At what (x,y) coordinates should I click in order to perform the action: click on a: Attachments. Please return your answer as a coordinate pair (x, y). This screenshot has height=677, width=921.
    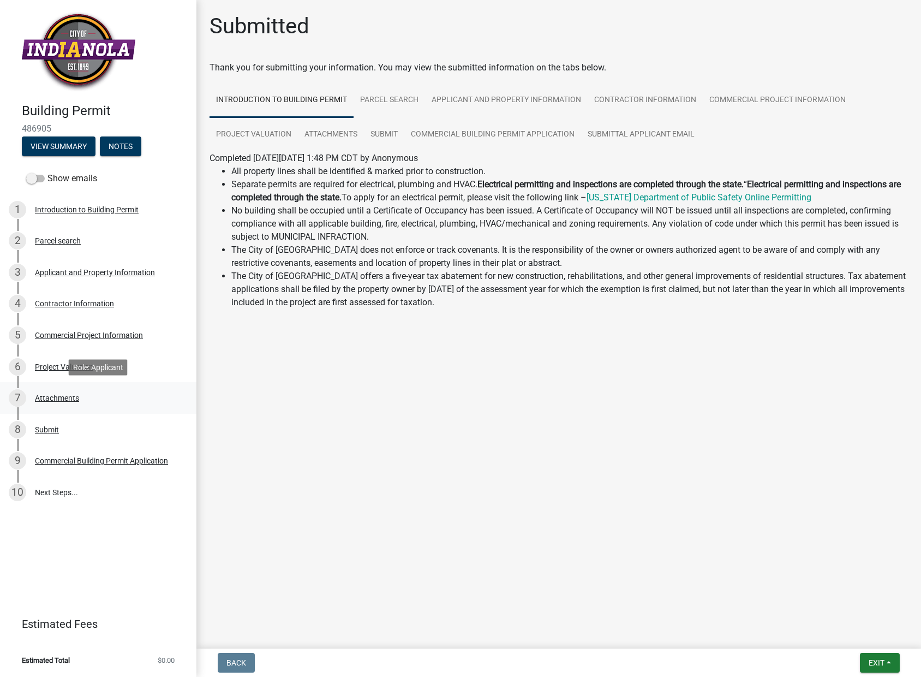
    Looking at the image, I should click on (331, 135).